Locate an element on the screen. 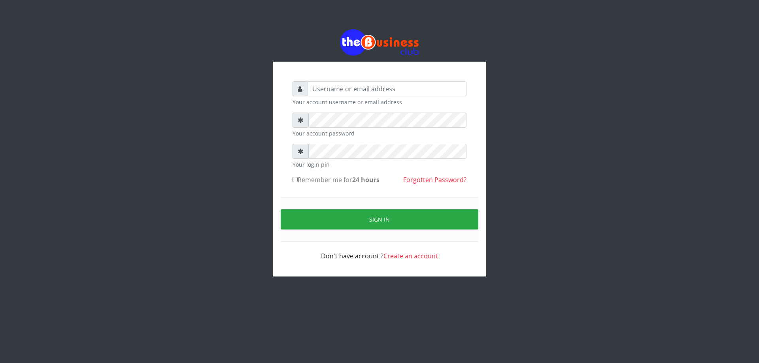 This screenshot has width=759, height=363. a: Create an account is located at coordinates (411, 256).